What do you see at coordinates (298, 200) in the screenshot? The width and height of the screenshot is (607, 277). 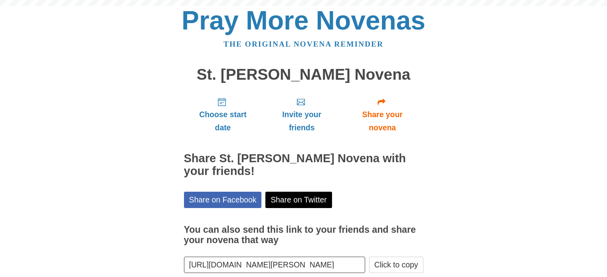 I see `a: Share on Twitter` at bounding box center [298, 200].